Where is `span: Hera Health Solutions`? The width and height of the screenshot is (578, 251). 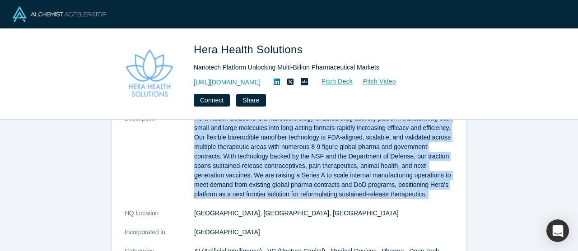 span: Hera Health Solutions is located at coordinates (250, 49).